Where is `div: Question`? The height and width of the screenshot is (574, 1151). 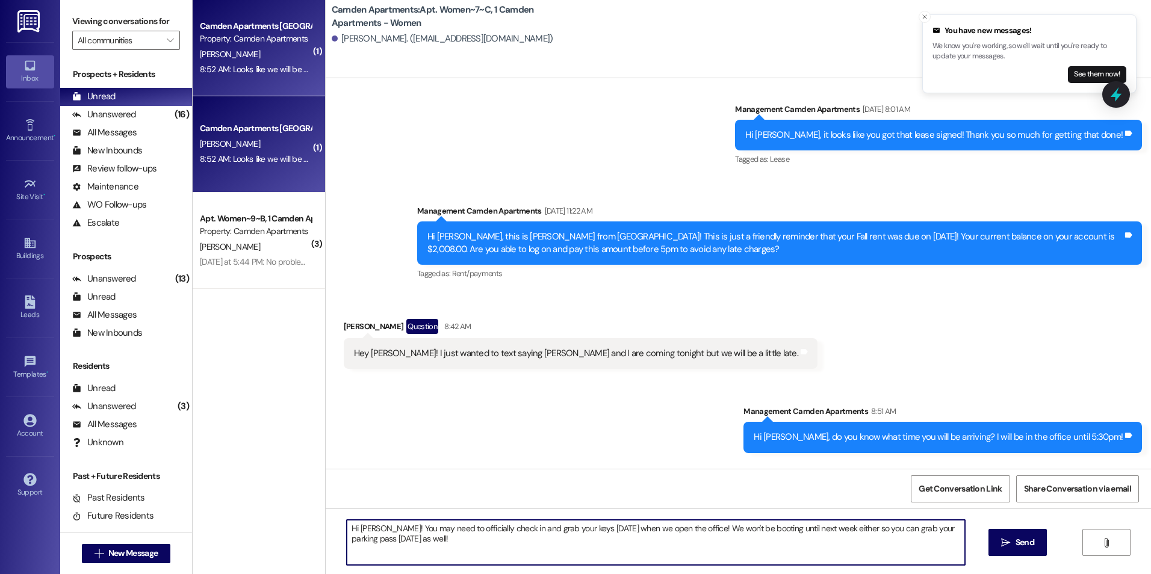
div: Question is located at coordinates (422, 326).